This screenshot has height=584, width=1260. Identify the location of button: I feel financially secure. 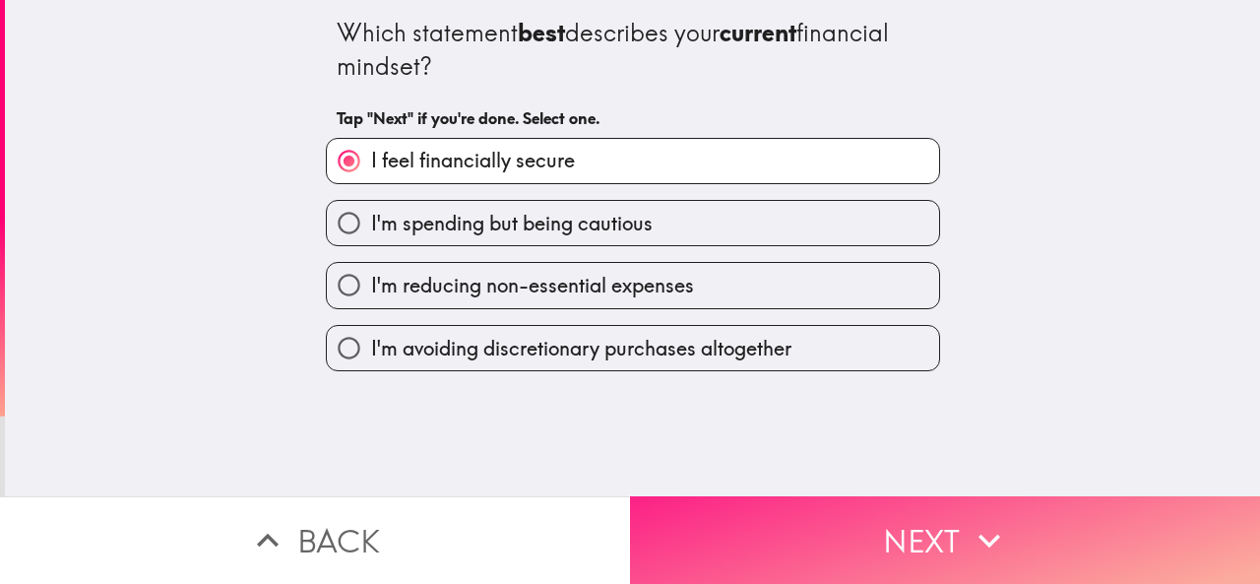
(633, 160).